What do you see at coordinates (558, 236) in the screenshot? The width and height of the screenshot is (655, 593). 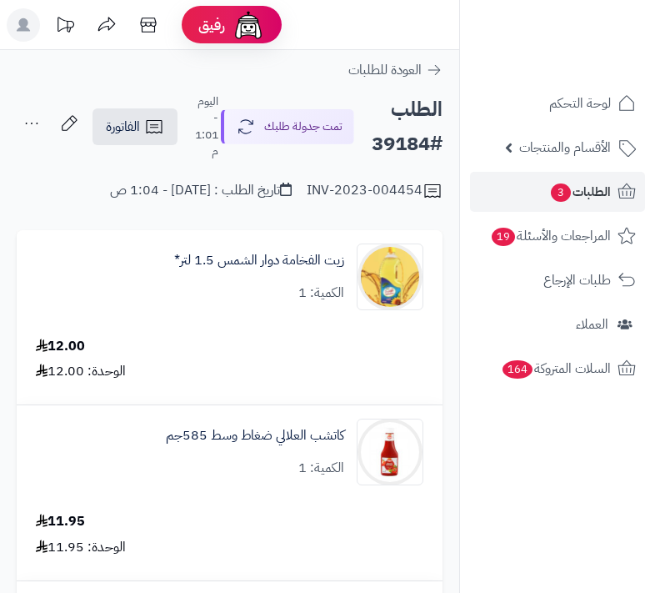 I see `a: المراجعات والأسئلة19` at bounding box center [558, 236].